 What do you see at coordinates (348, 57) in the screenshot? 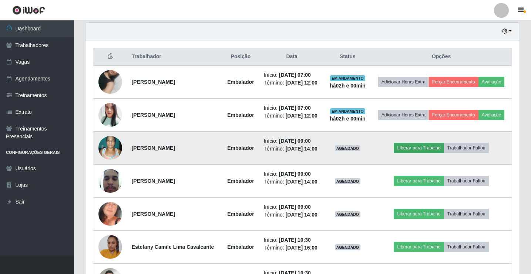
I see `th: Status` at bounding box center [348, 57].